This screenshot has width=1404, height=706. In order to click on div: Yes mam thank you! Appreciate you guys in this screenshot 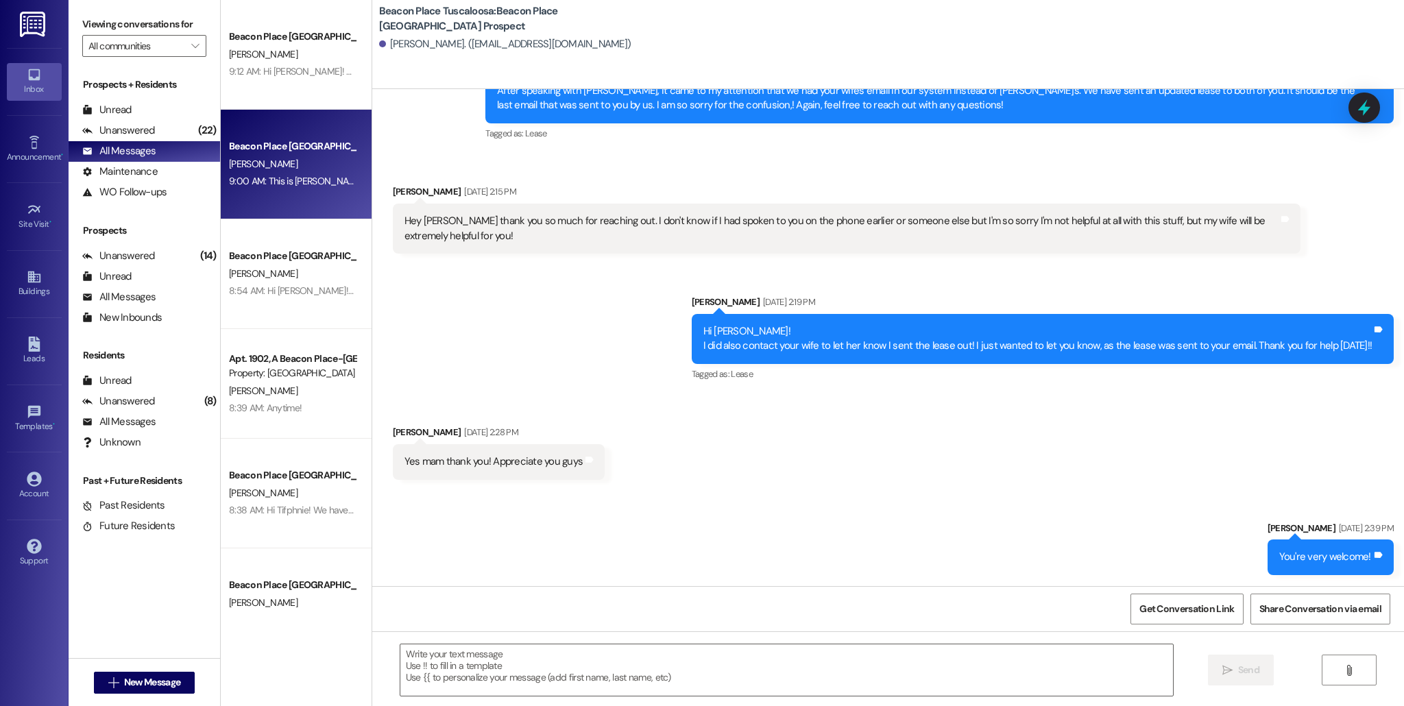, I will do `click(494, 461)`.